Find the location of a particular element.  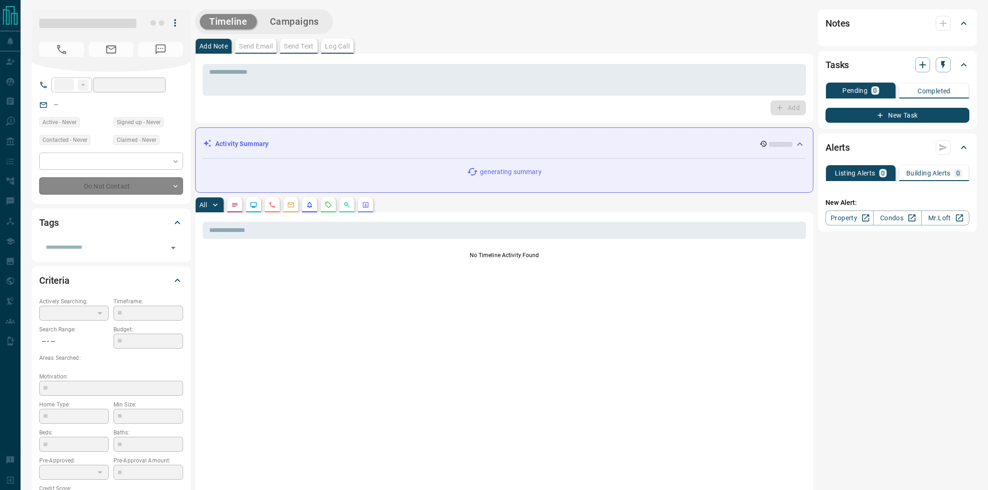

svg: Calls is located at coordinates (272, 205).